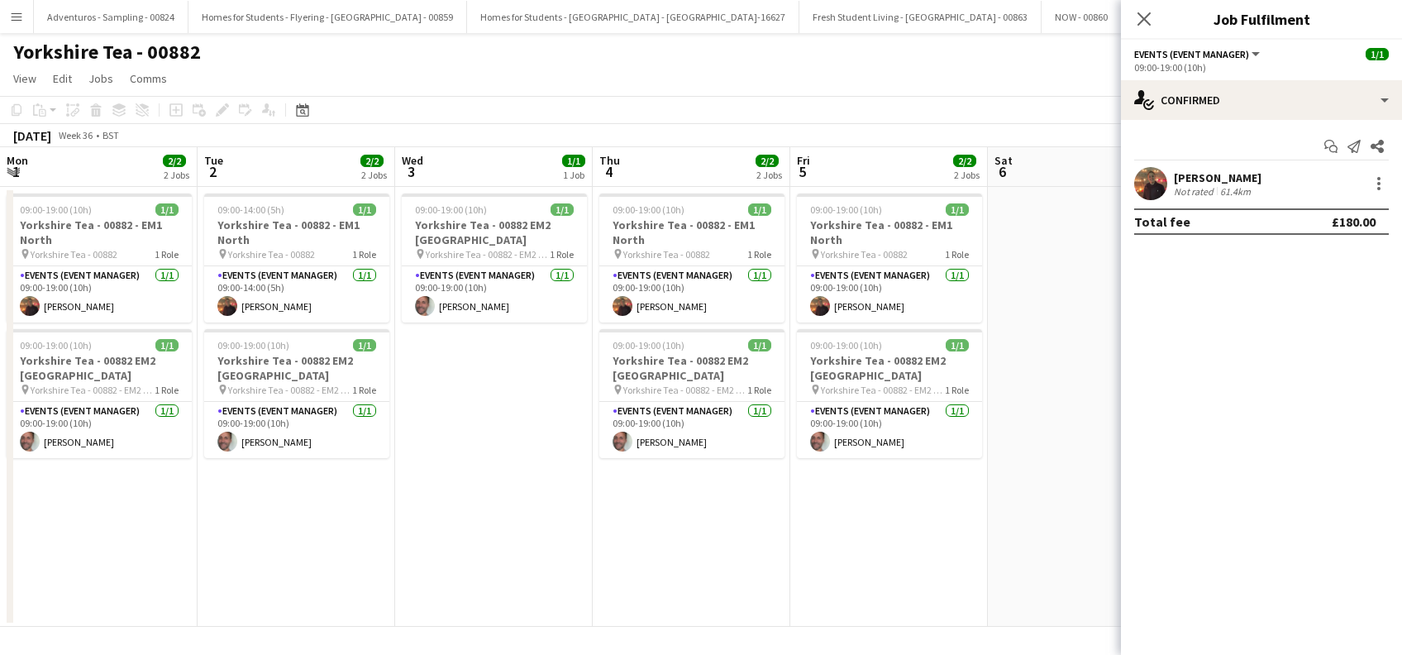 Image resolution: width=1402 pixels, height=655 pixels. What do you see at coordinates (413, 160) in the screenshot?
I see `span: Wed` at bounding box center [413, 160].